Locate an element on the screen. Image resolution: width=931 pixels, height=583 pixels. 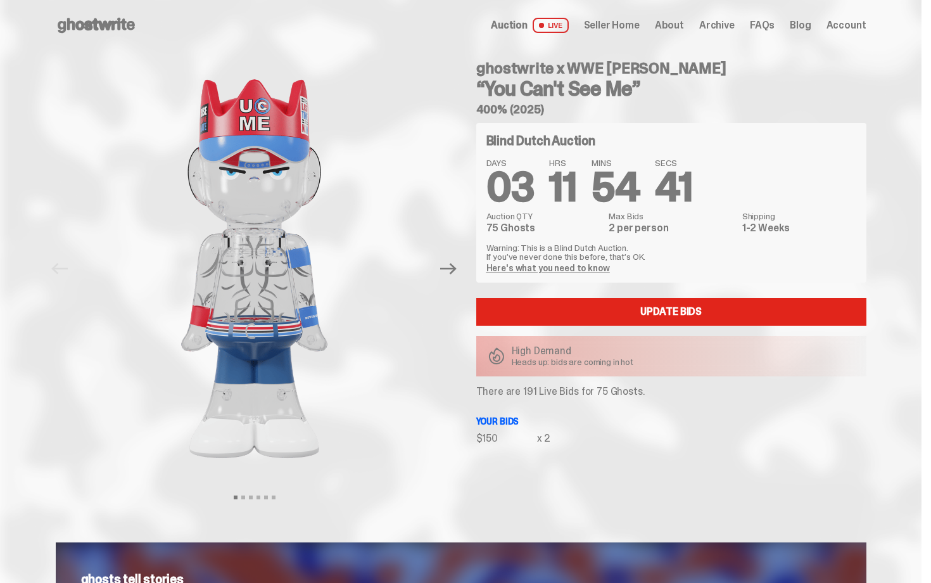
dt: Max Bids is located at coordinates (672, 216).